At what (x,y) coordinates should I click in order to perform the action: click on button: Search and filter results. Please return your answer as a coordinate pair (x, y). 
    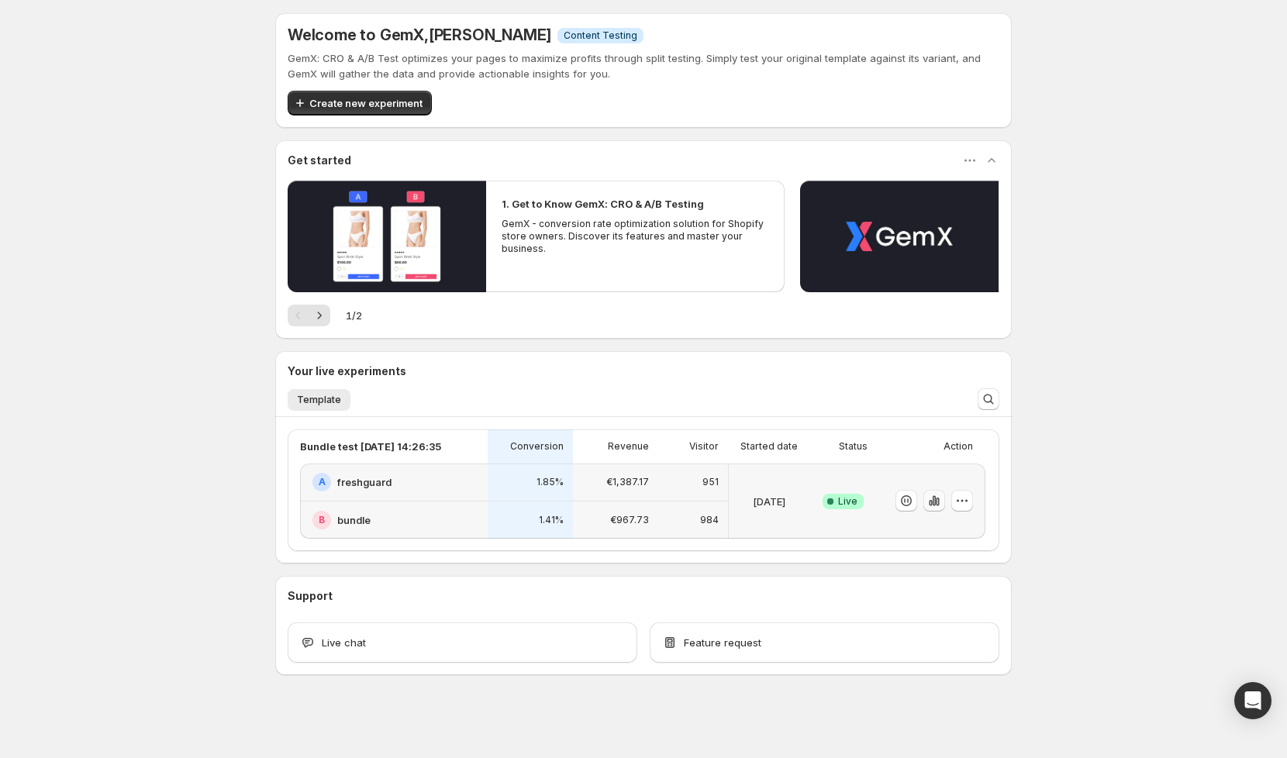
    Looking at the image, I should click on (989, 399).